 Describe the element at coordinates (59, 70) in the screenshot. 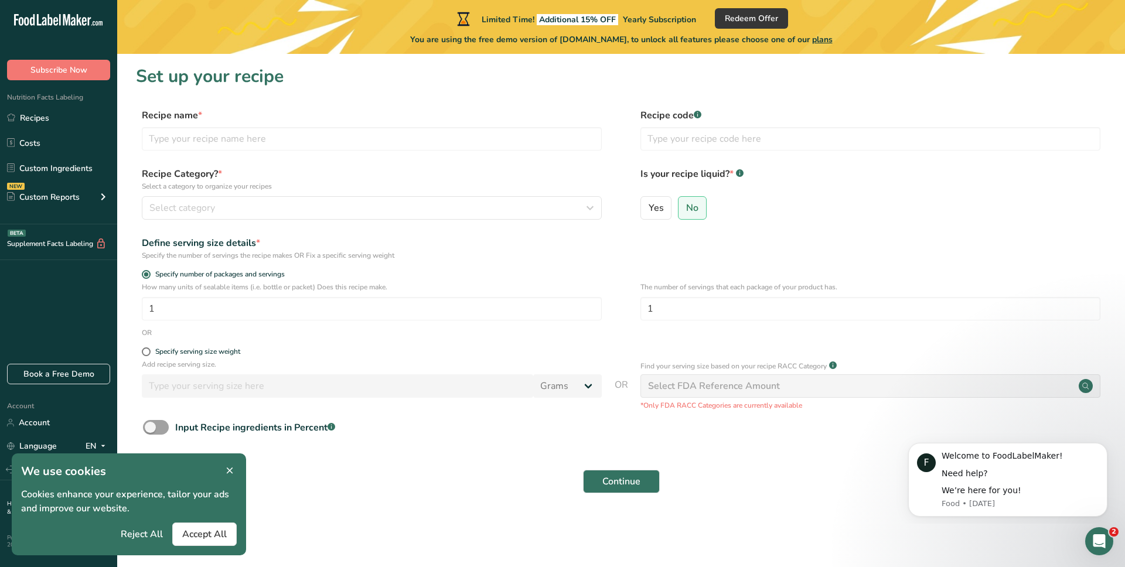

I see `span: Subscribe Now` at that location.